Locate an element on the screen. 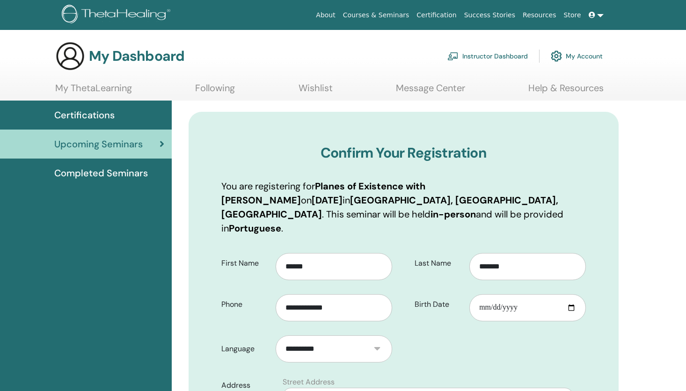 The image size is (686, 391). a: Following is located at coordinates (215, 91).